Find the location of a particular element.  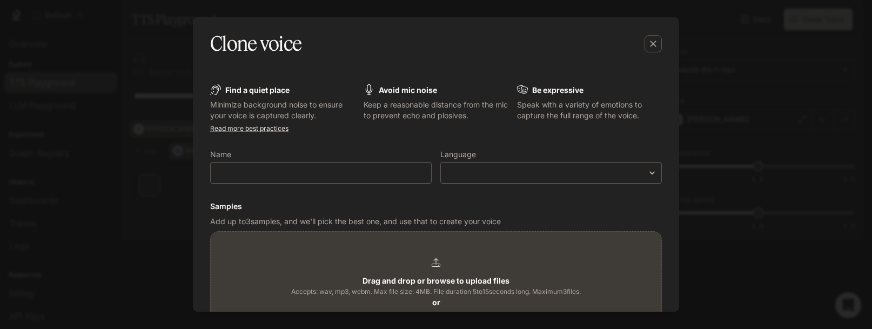

p: Speak with a variety of emotions to capture the full range of the voice. is located at coordinates (589, 110).